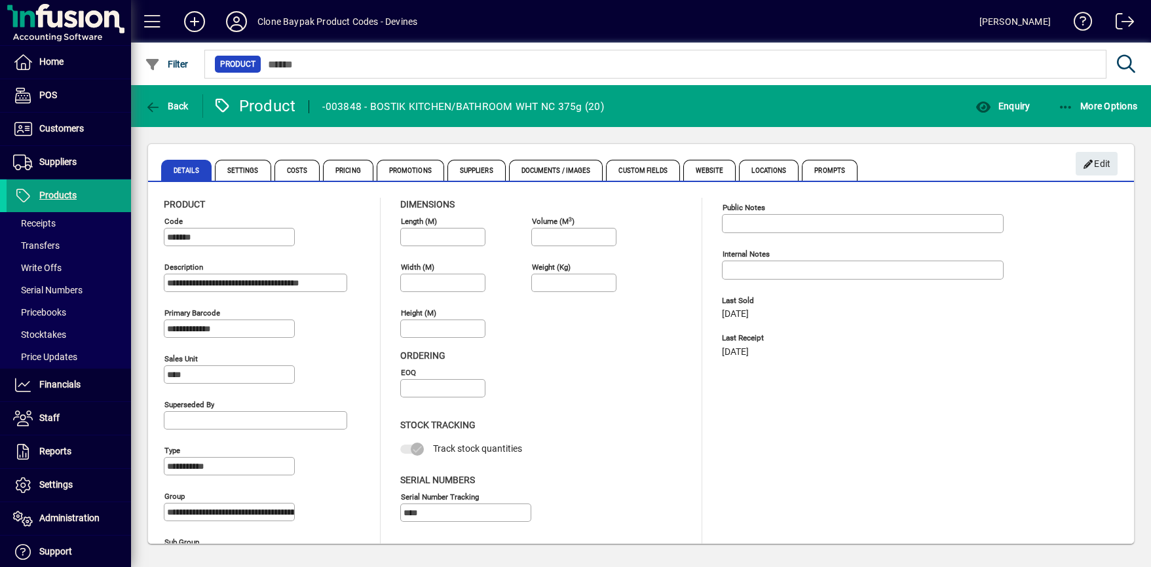 The height and width of the screenshot is (567, 1151). I want to click on mat-label: Weight (Kg), so click(551, 267).